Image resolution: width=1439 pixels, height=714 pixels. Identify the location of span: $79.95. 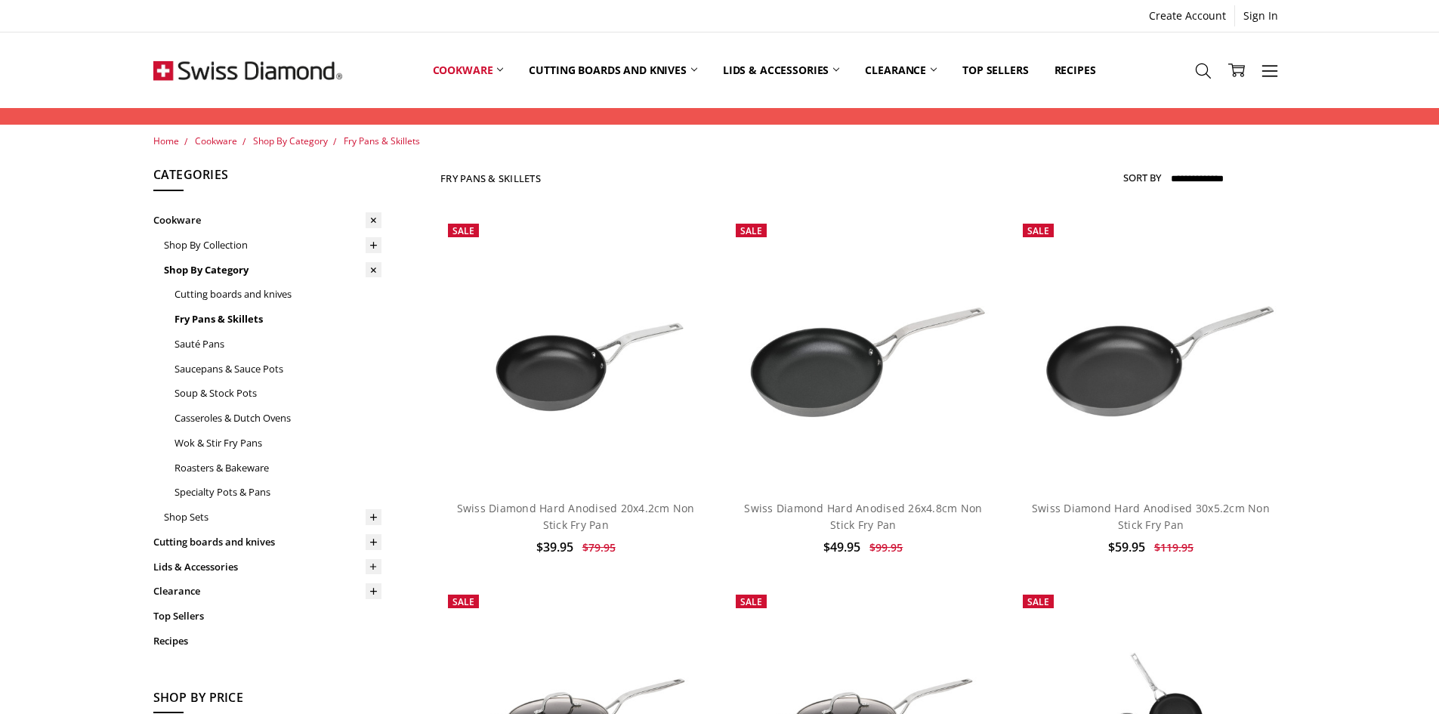
(599, 547).